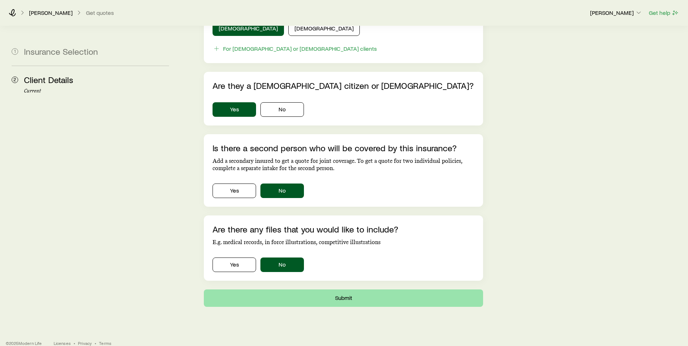 Image resolution: width=688 pixels, height=346 pixels. I want to click on p: E.g. medical records, in force illustrations, competitive illustrations, so click(344, 242).